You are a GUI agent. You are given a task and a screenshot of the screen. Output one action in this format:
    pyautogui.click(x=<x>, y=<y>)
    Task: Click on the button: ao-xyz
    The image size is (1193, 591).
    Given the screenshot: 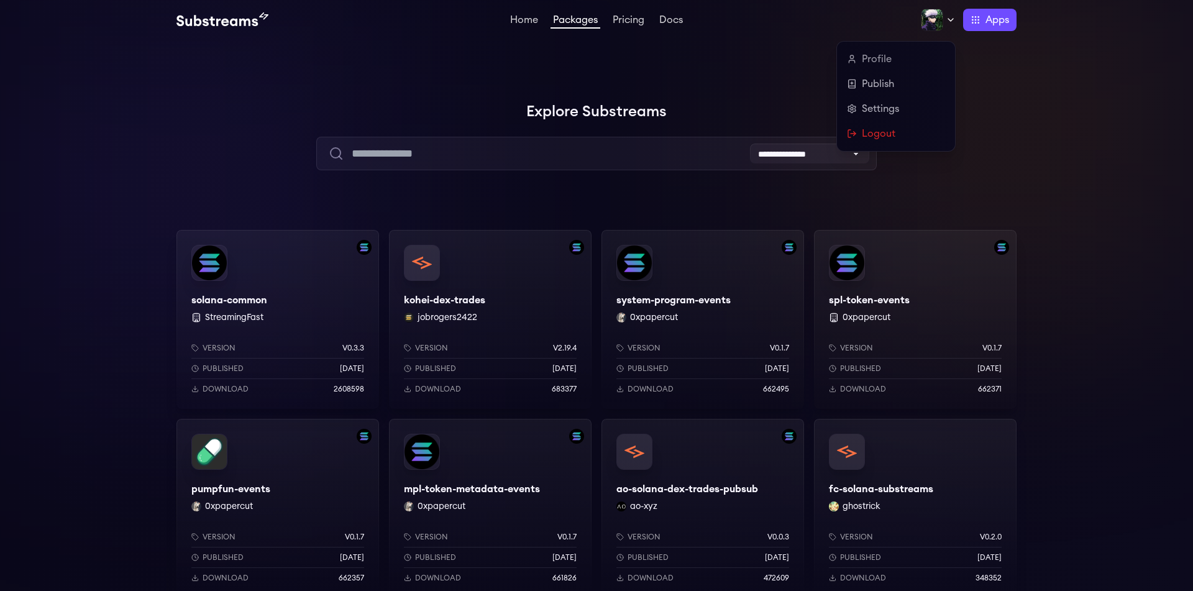 What is the action you would take?
    pyautogui.click(x=644, y=507)
    